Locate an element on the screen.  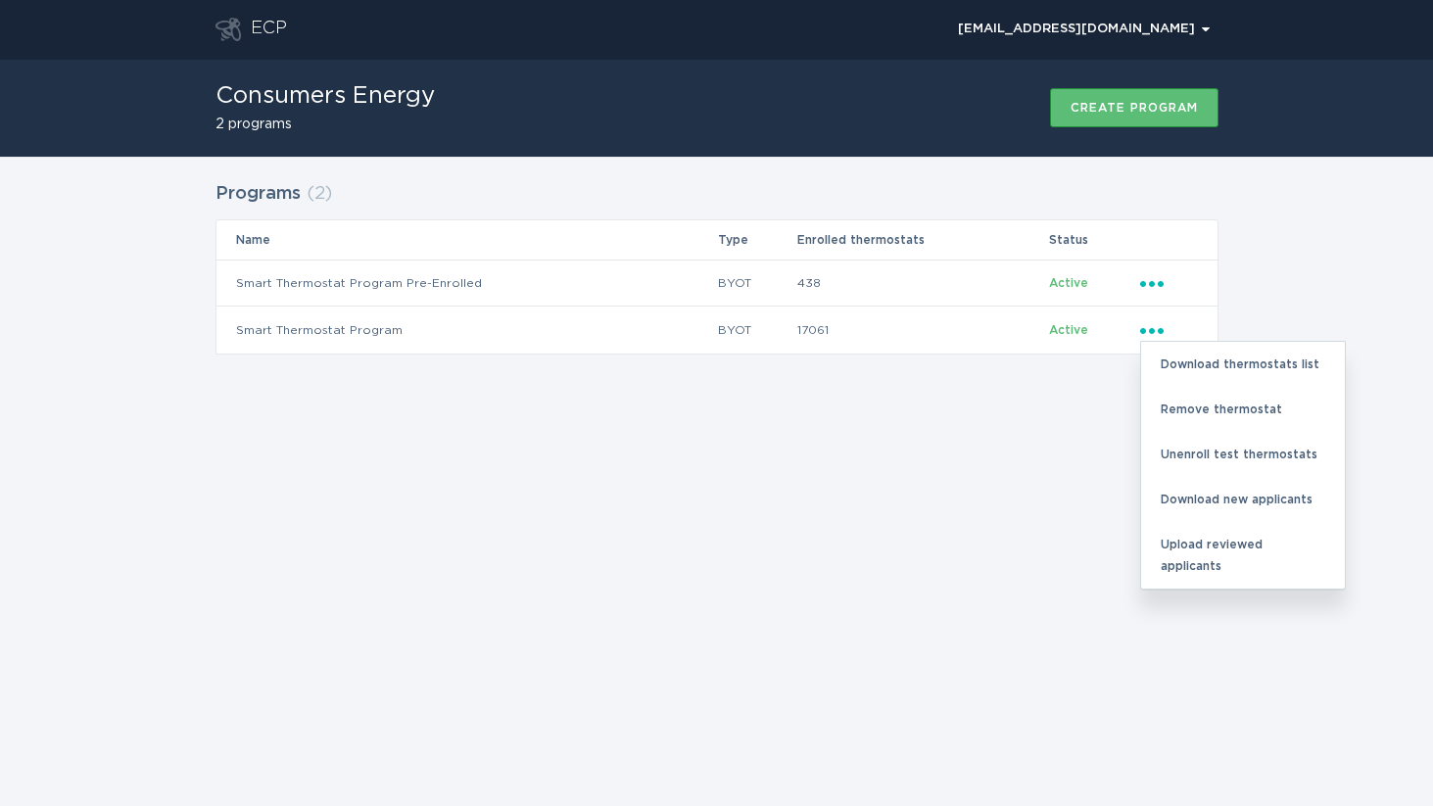
td: 438 is located at coordinates (921, 283).